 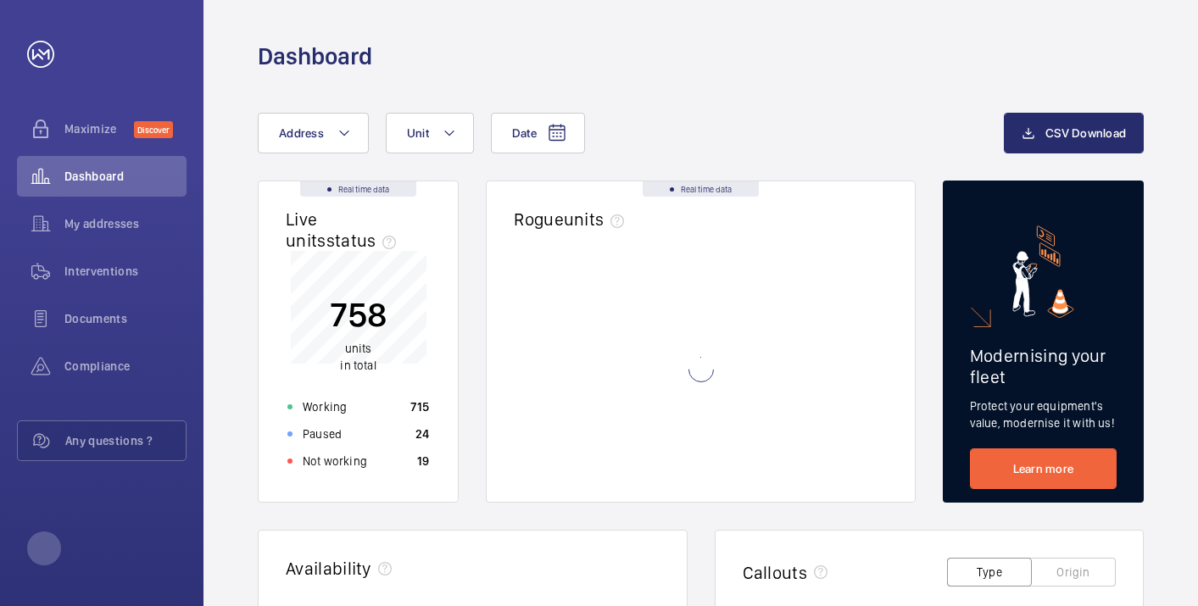 What do you see at coordinates (325, 407) in the screenshot?
I see `p: Working` at bounding box center [325, 407].